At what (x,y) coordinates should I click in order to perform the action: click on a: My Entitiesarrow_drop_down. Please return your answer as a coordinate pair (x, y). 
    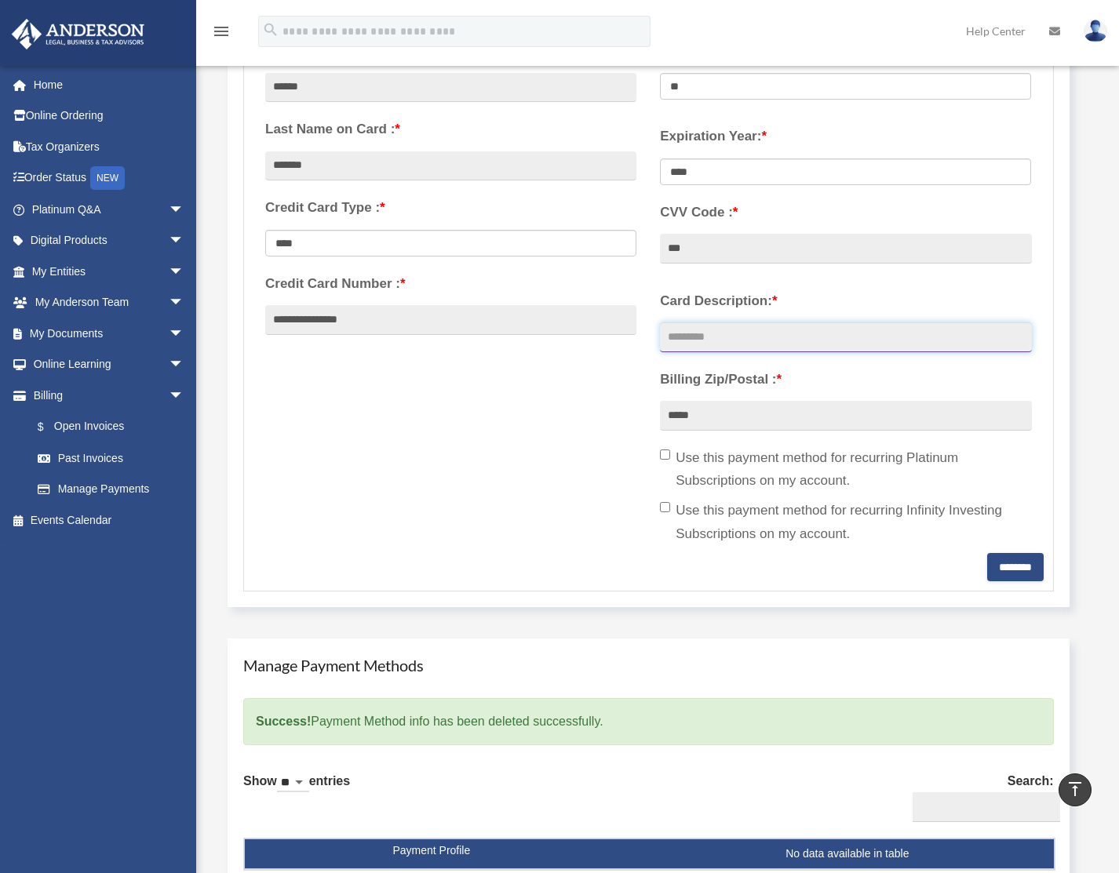
    Looking at the image, I should click on (109, 271).